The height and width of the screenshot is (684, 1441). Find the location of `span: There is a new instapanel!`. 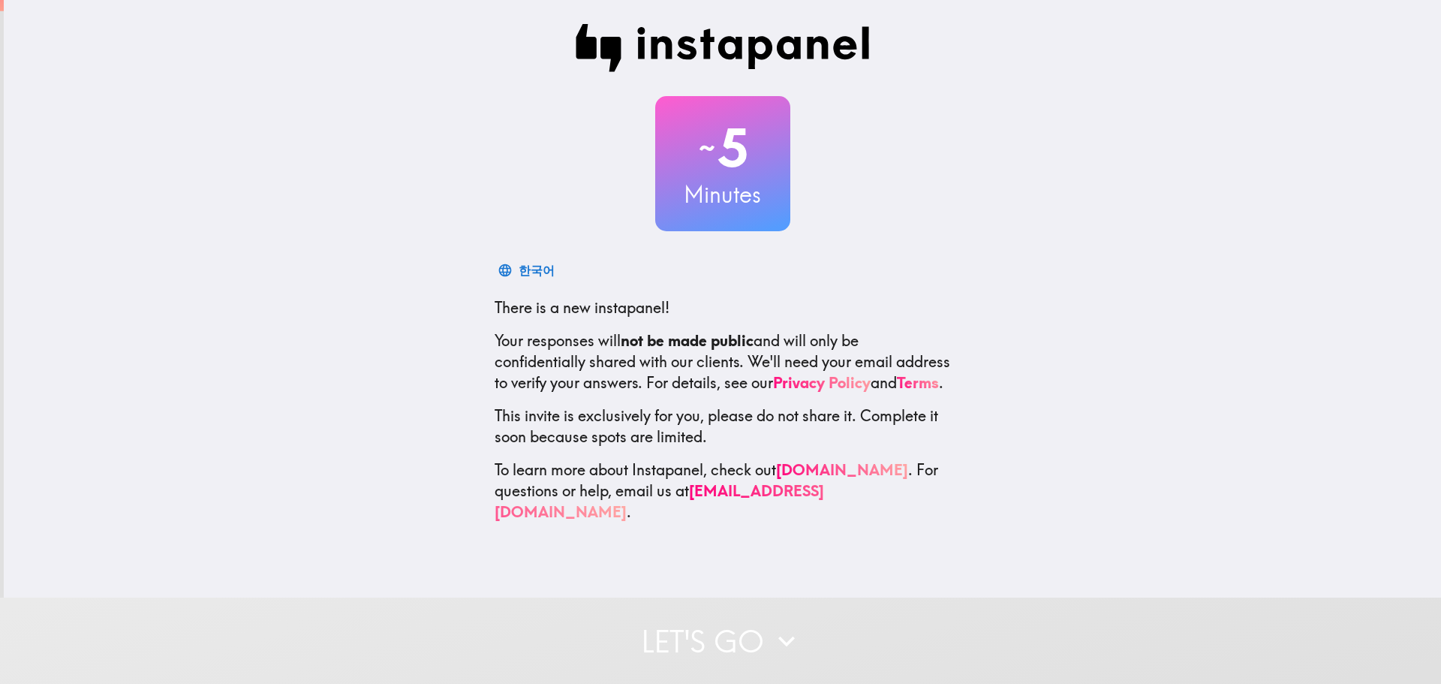

span: There is a new instapanel! is located at coordinates (582, 307).